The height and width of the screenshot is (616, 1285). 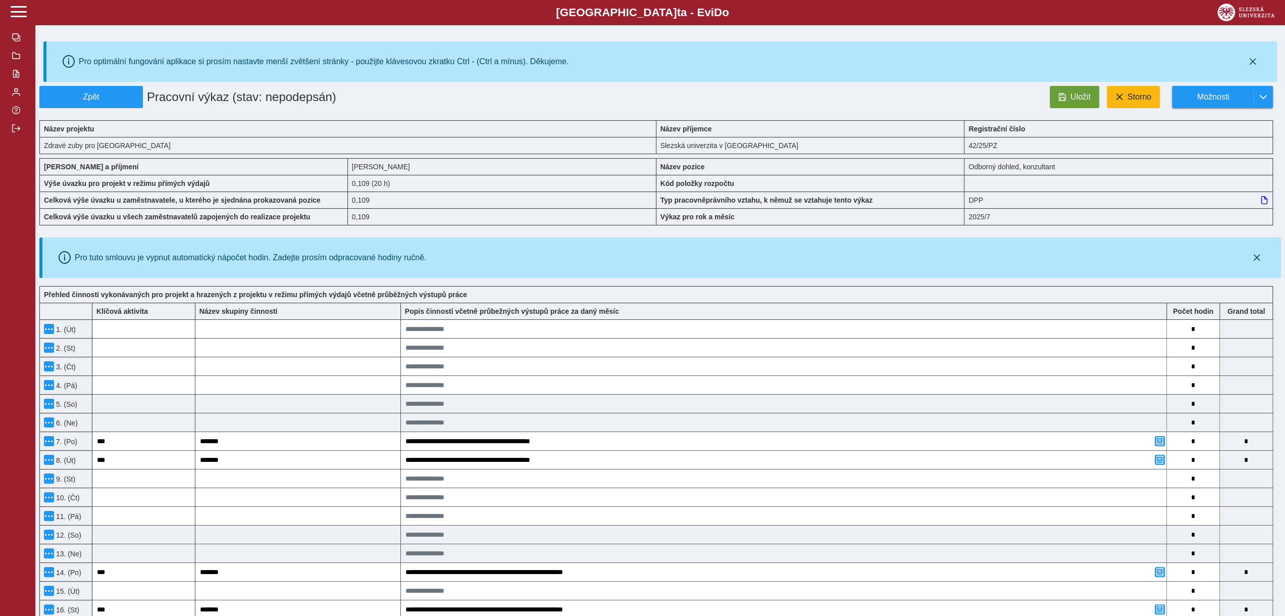 What do you see at coordinates (1075, 97) in the screenshot?
I see `button: Uložit` at bounding box center [1075, 97].